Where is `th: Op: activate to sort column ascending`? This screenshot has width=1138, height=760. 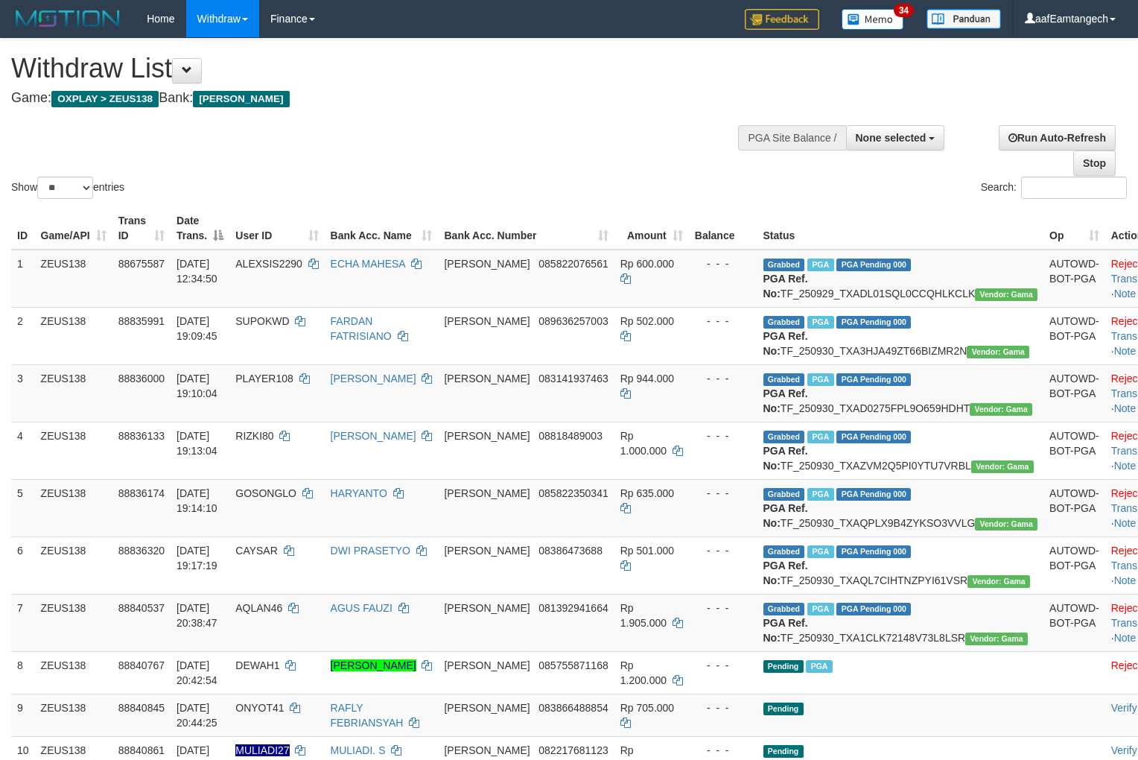
th: Op: activate to sort column ascending is located at coordinates (1074, 228).